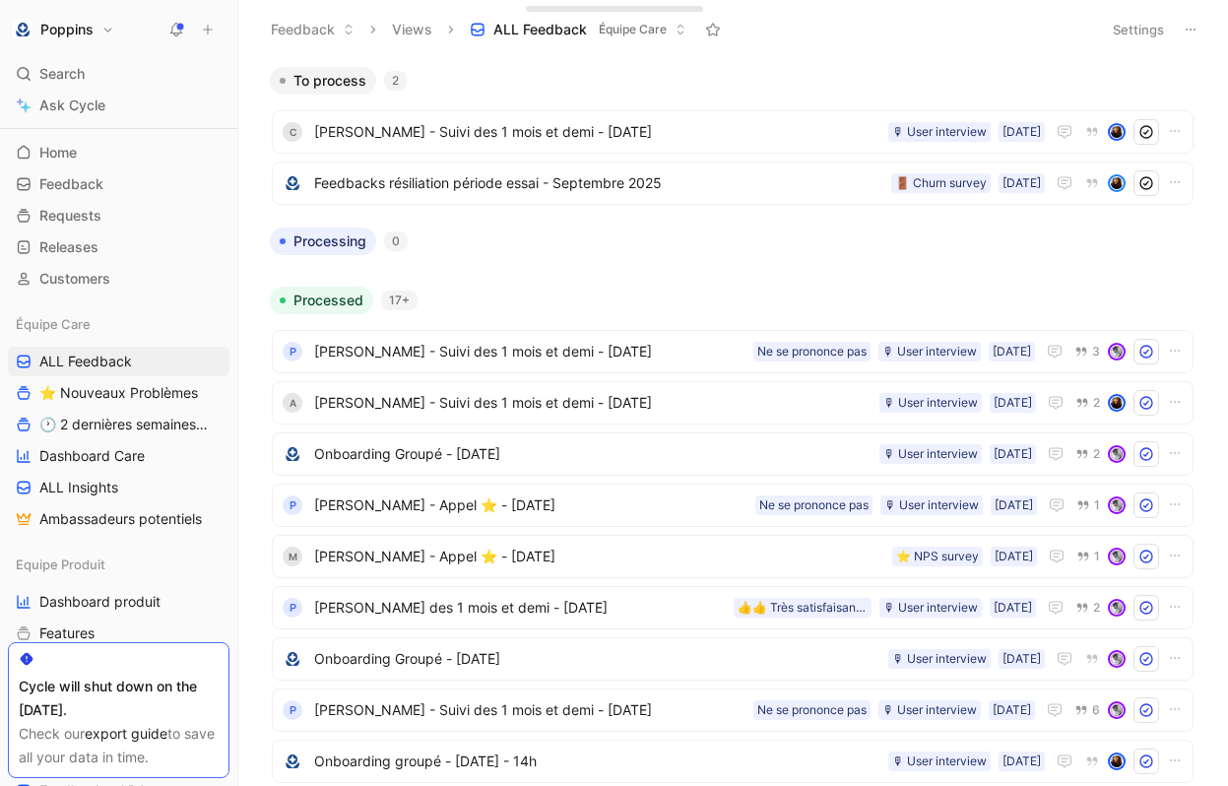 The height and width of the screenshot is (786, 1228). Describe the element at coordinates (118, 393) in the screenshot. I see `span: ⭐ Nouveaux Problèmes` at that location.